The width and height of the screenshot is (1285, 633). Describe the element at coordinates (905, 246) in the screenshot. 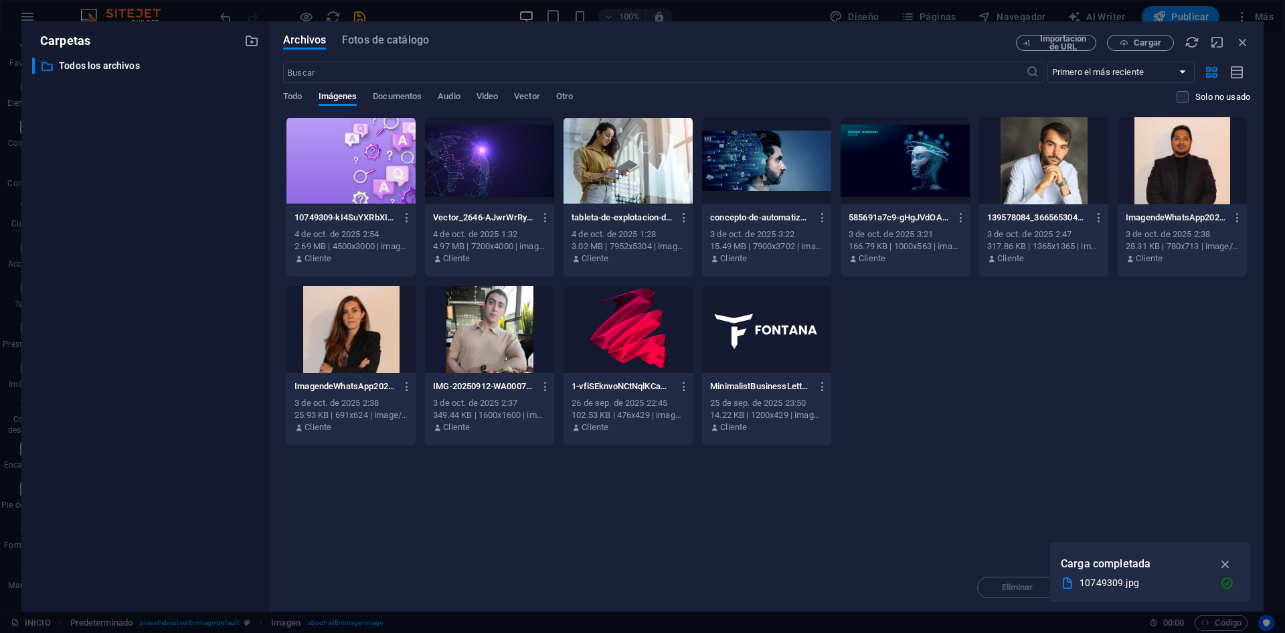

I see `div: 166.79 KB | 1000x563 | image/jpeg` at that location.